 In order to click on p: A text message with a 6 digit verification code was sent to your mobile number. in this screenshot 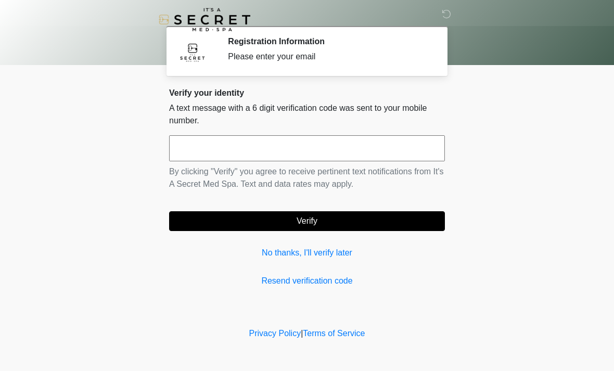, I will do `click(307, 114)`.